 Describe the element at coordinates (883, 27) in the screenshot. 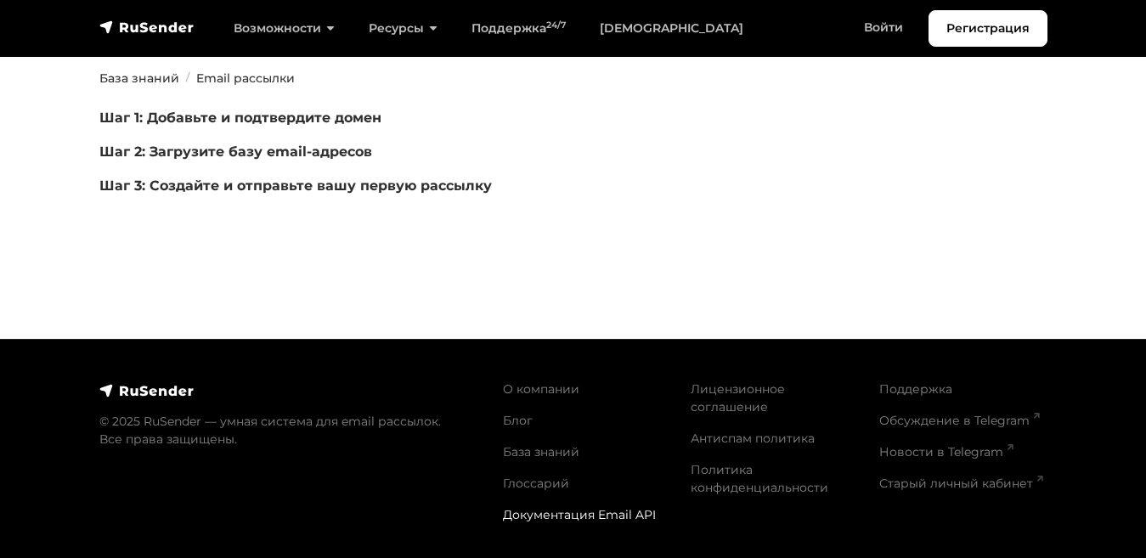

I see `a: Войти` at that location.